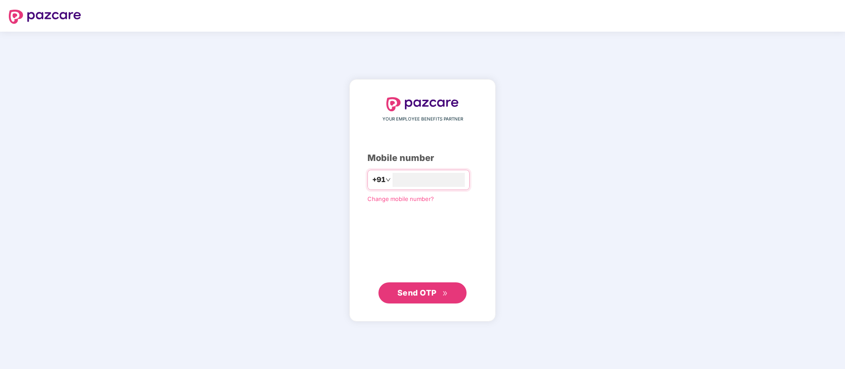 Image resolution: width=845 pixels, height=369 pixels. What do you see at coordinates (379, 180) in the screenshot?
I see `span: +91` at bounding box center [379, 180].